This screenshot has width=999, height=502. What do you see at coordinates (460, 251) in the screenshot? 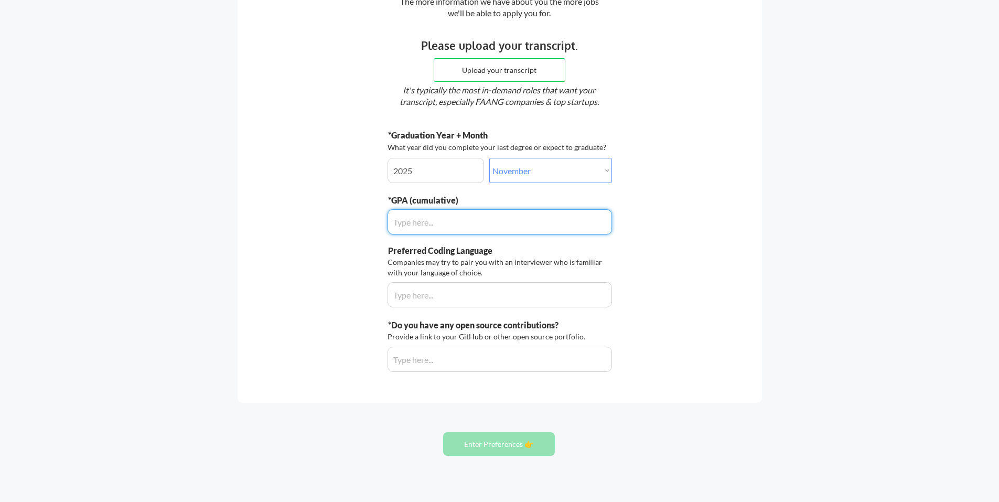
I see `div: Preferred Coding Language` at bounding box center [460, 251].